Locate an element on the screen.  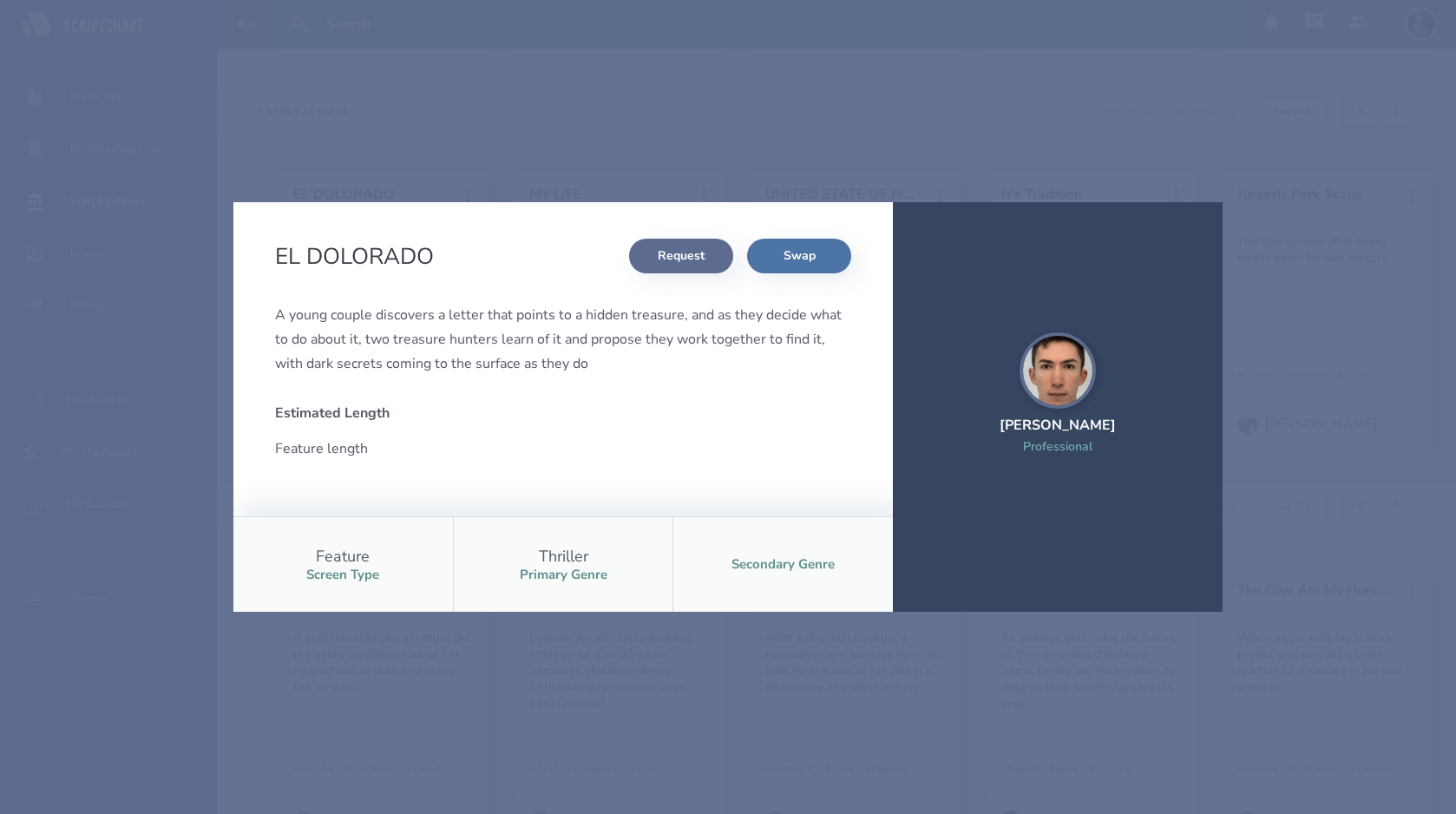
img: user_1756948650-crop.jpg is located at coordinates (1058, 371).